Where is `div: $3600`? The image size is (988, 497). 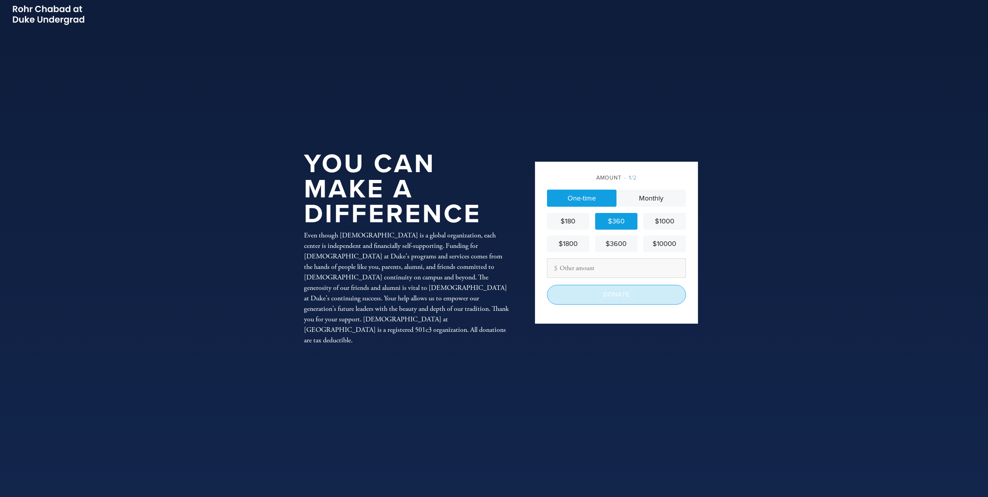 div: $3600 is located at coordinates (616, 244).